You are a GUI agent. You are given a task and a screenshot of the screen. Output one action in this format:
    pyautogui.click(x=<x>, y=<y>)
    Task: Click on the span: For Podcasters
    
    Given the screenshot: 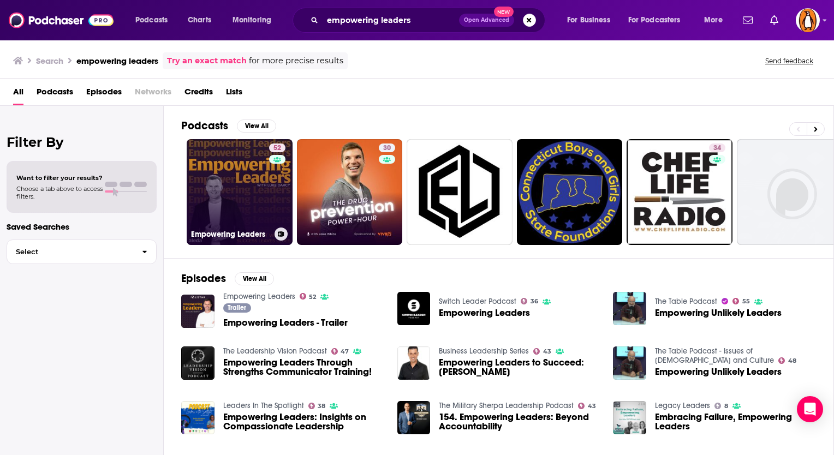 What is the action you would take?
    pyautogui.click(x=654, y=20)
    